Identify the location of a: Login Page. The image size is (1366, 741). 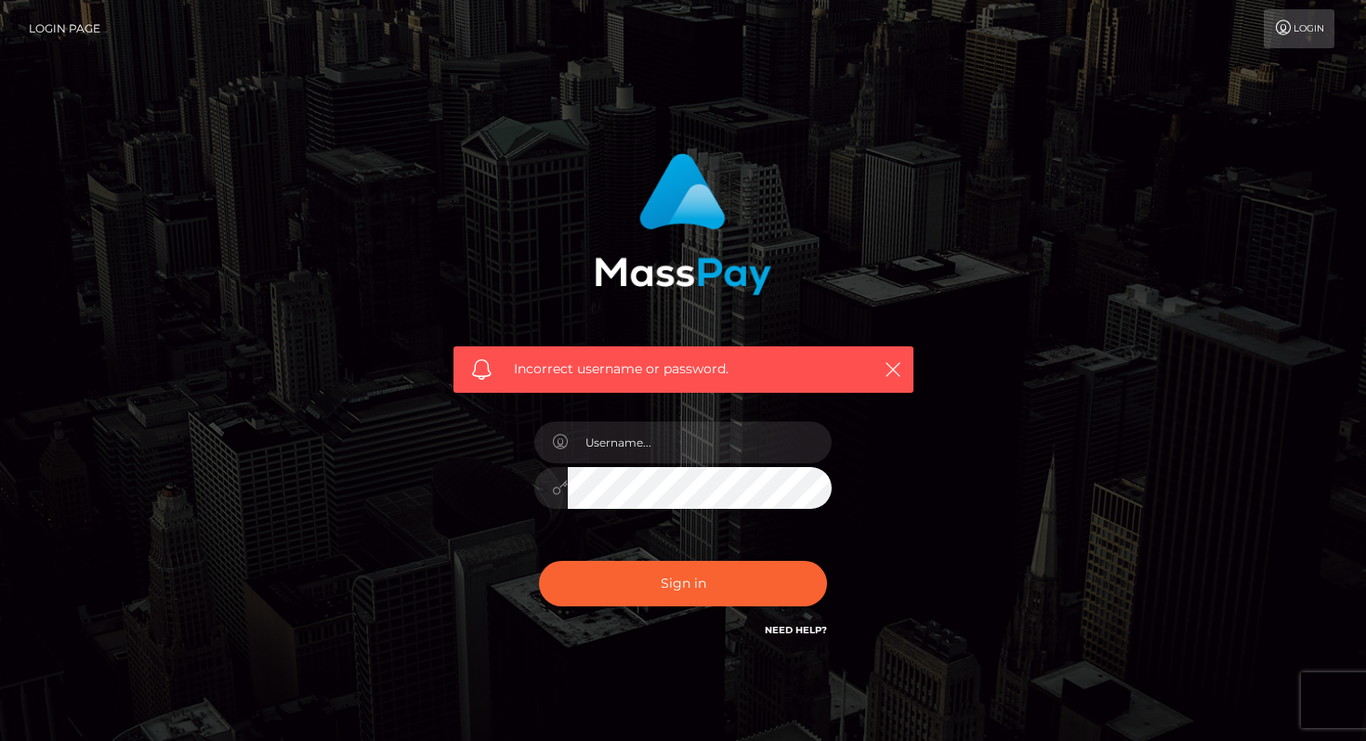
(64, 29).